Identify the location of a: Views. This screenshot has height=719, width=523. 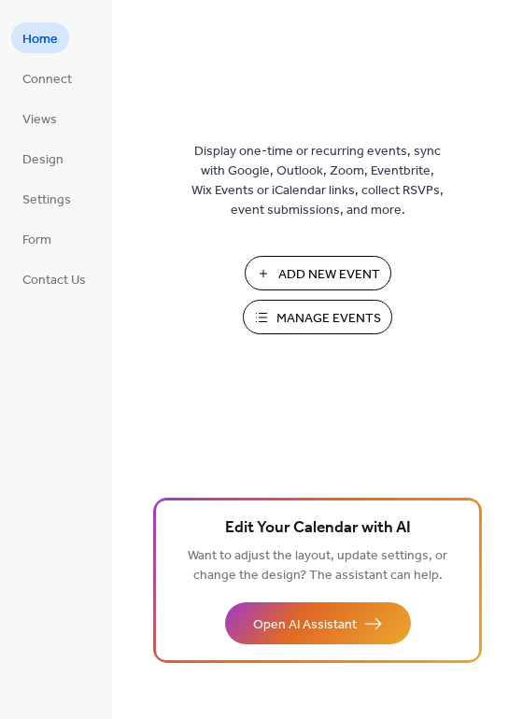
(39, 118).